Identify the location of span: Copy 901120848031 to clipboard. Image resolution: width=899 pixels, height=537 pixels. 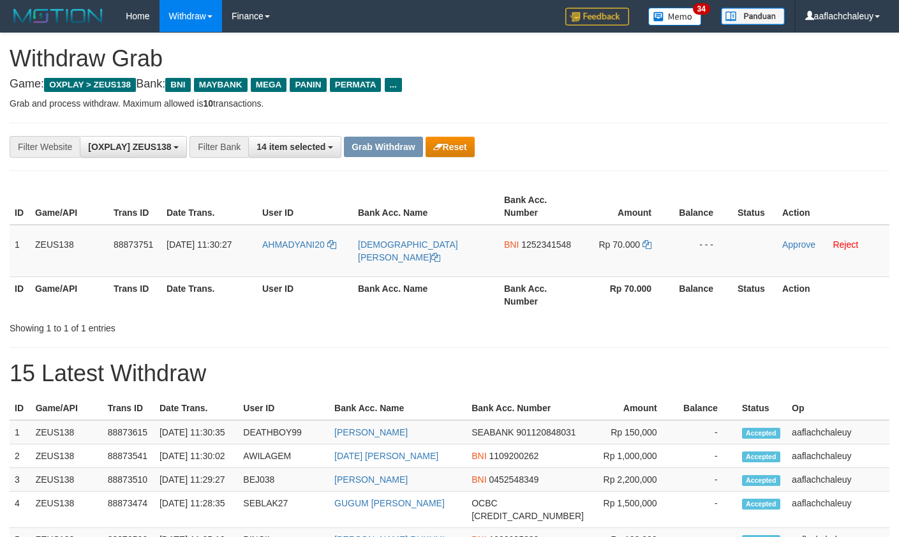
(546, 432).